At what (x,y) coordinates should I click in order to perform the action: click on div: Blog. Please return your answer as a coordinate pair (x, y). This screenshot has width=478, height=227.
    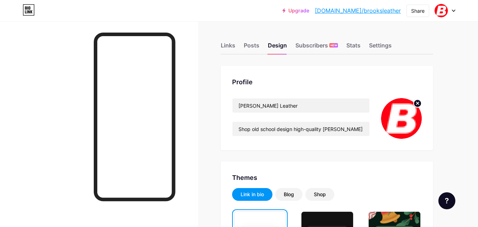
    Looking at the image, I should click on (289, 194).